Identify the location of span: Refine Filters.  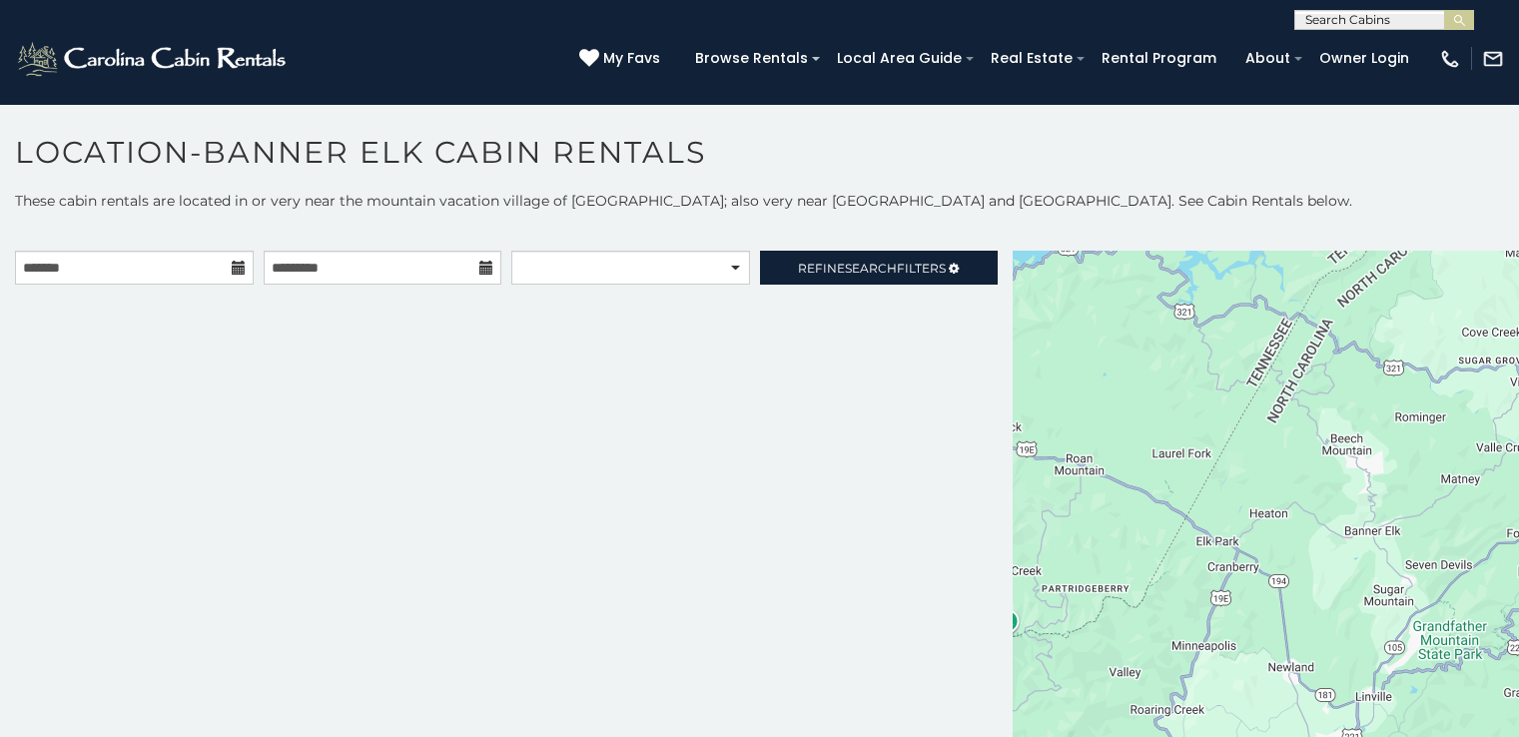
(872, 268).